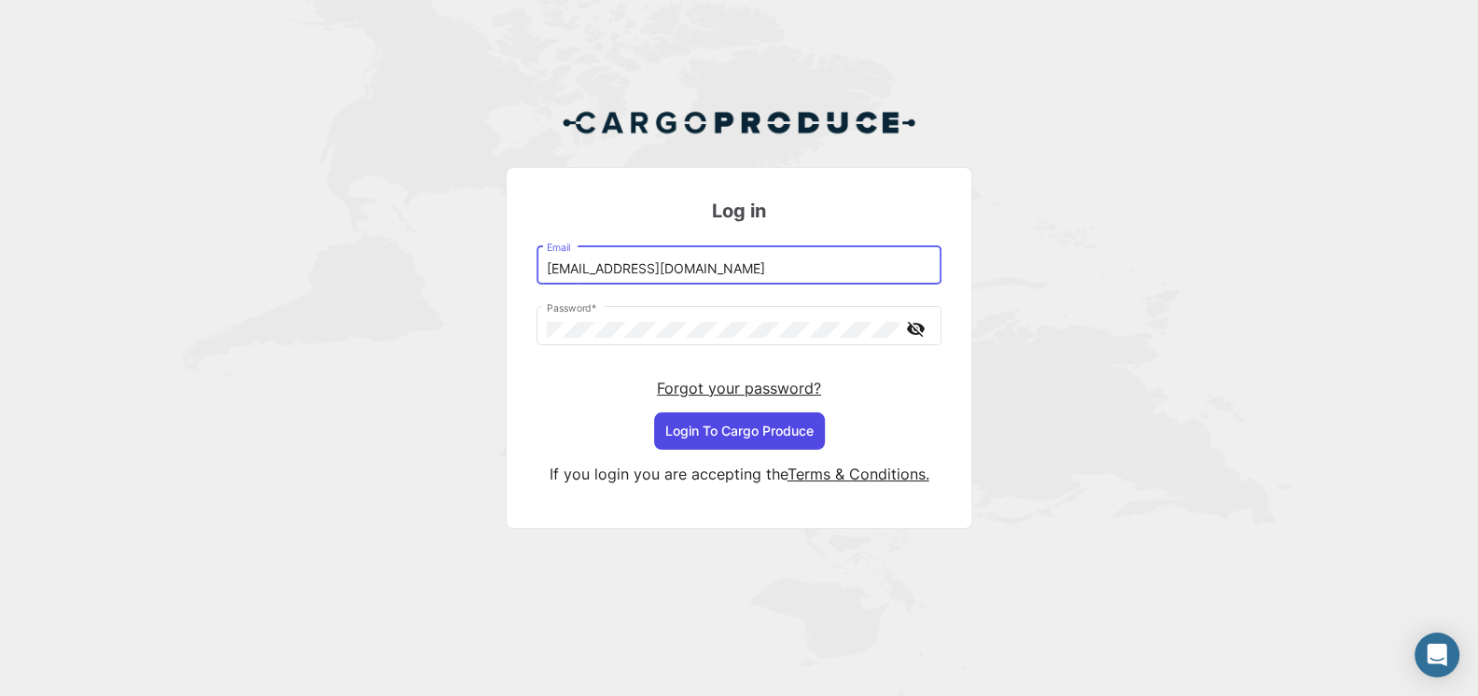 The height and width of the screenshot is (696, 1478). Describe the element at coordinates (668, 474) in the screenshot. I see `span: If you login you are accepting the` at that location.